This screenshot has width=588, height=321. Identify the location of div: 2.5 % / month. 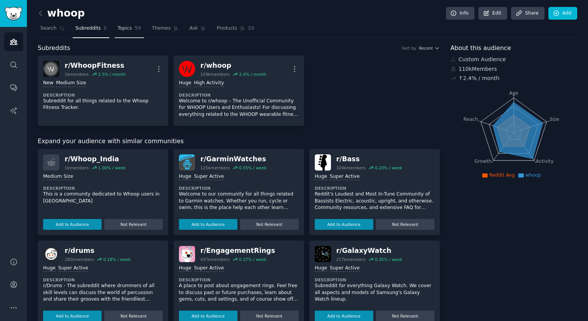
(112, 74).